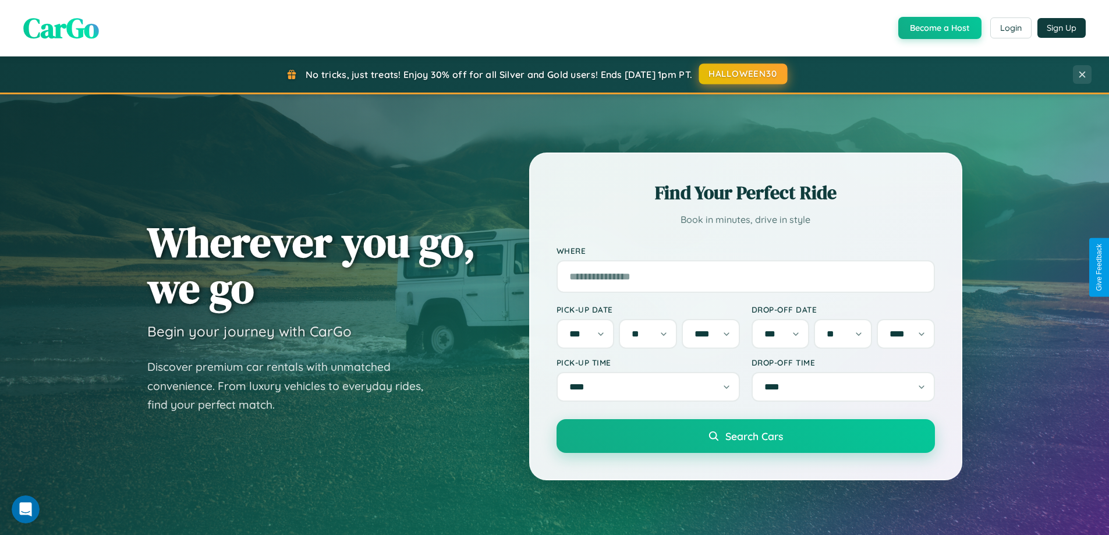 This screenshot has width=1109, height=535. Describe the element at coordinates (940, 28) in the screenshot. I see `button: Become a Host` at that location.